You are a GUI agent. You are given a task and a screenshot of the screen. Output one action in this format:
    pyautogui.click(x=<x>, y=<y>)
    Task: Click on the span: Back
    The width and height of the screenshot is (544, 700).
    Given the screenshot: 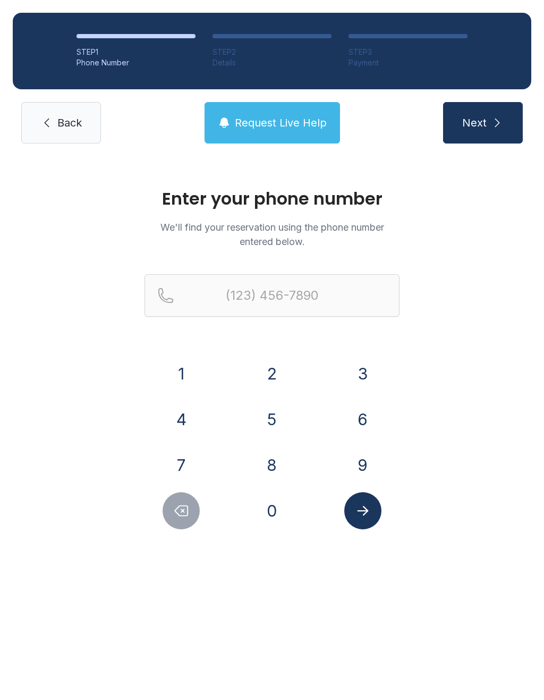 What is the action you would take?
    pyautogui.click(x=70, y=123)
    